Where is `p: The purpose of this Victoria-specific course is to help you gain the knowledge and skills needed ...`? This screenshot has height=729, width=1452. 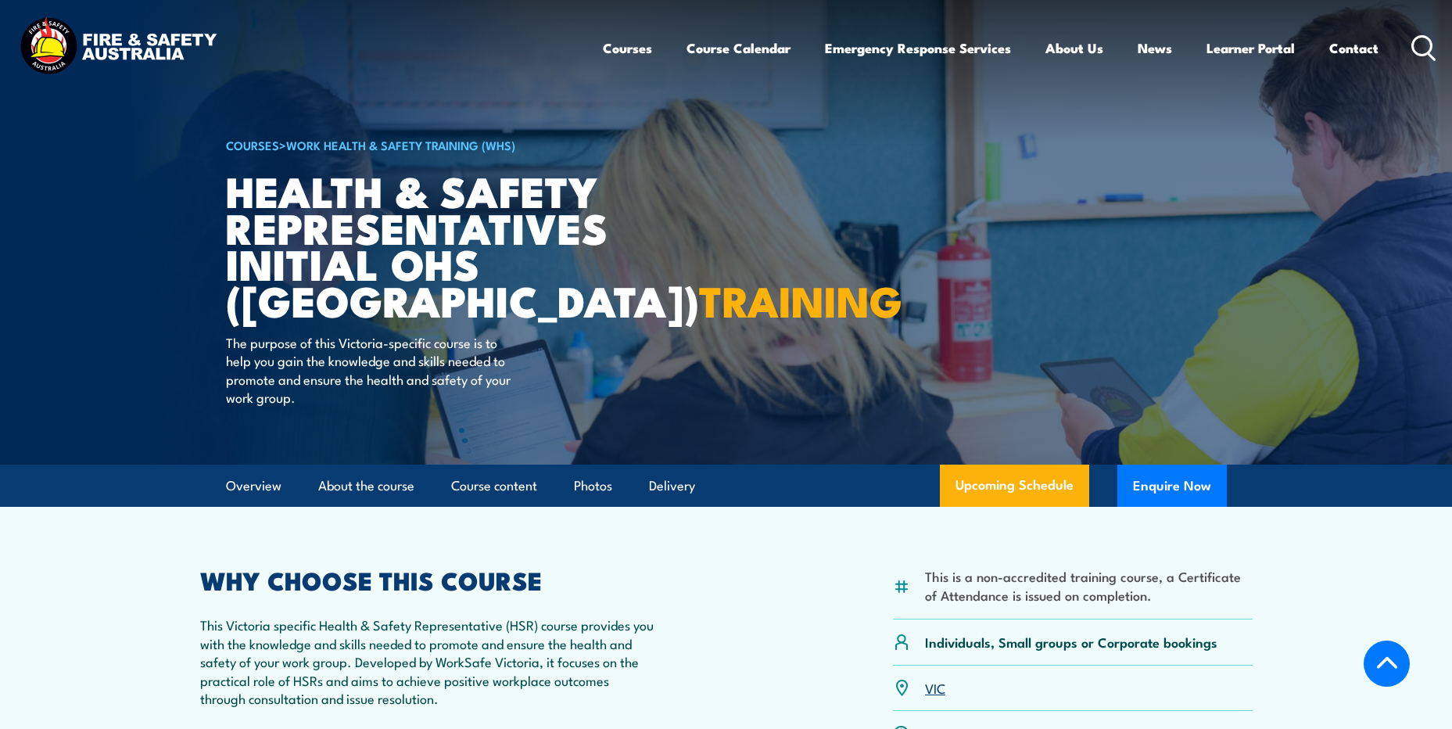 p: The purpose of this Victoria-specific course is to help you gain the knowledge and skills needed ... is located at coordinates (368, 370).